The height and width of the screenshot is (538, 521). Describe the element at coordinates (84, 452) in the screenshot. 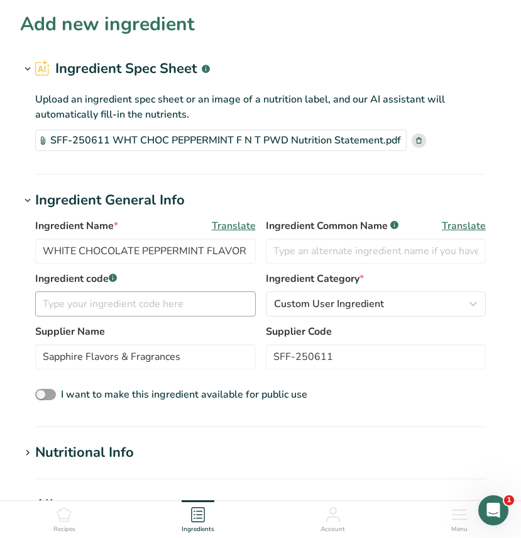

I see `div: Nutritional Info` at that location.